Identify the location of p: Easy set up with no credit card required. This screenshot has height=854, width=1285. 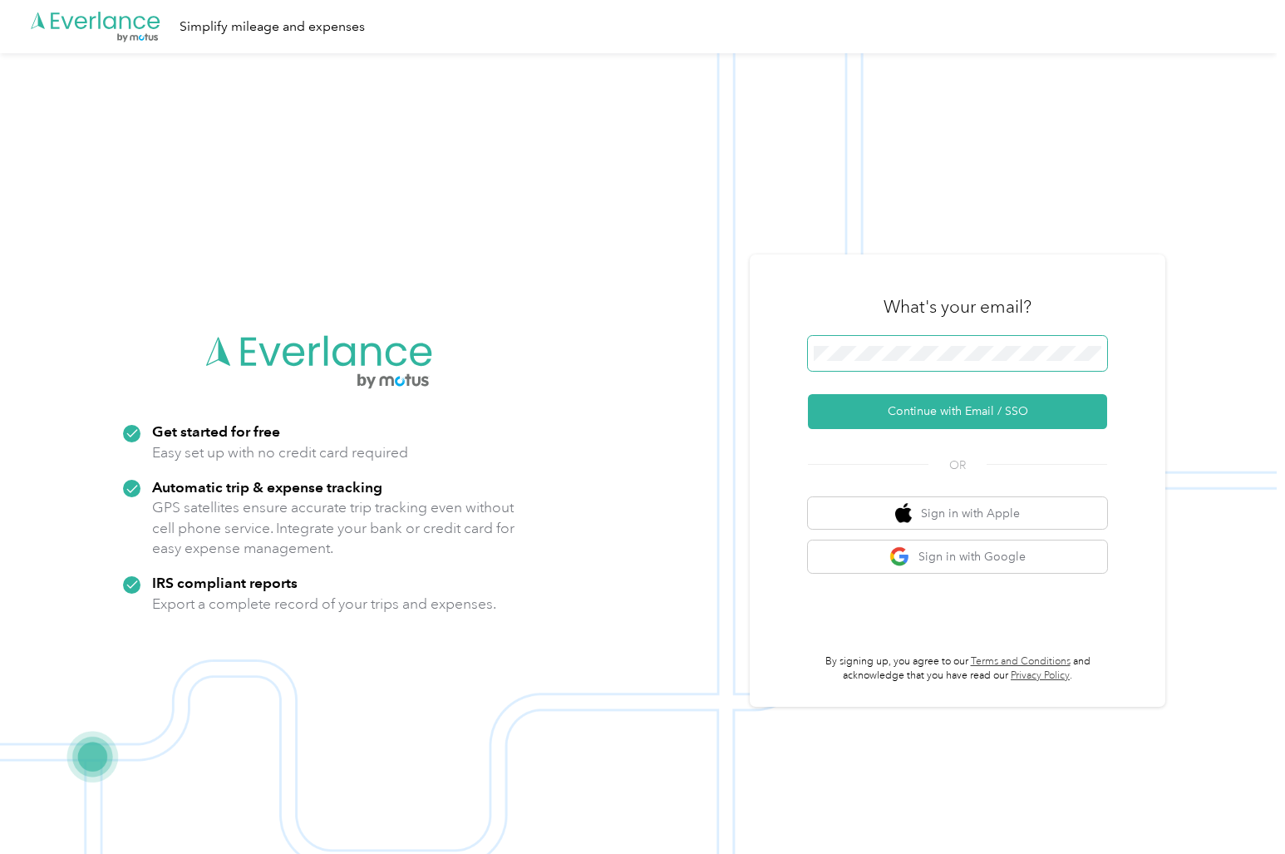
(280, 452).